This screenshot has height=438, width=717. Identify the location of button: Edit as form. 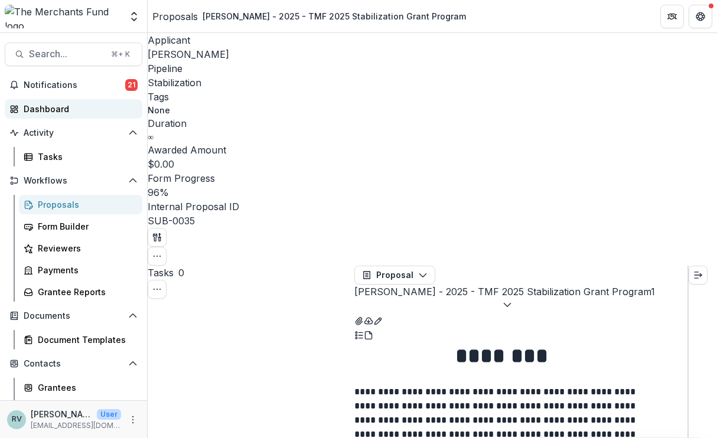
(378, 320).